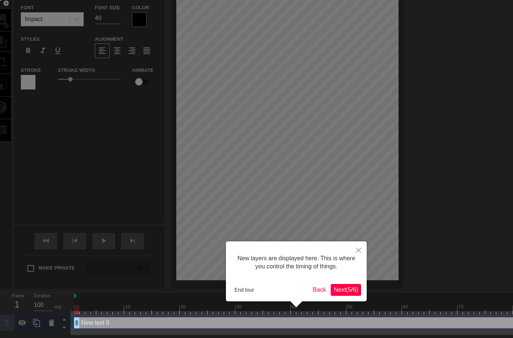 The width and height of the screenshot is (513, 338). What do you see at coordinates (359, 250) in the screenshot?
I see `button: Close` at bounding box center [359, 250].